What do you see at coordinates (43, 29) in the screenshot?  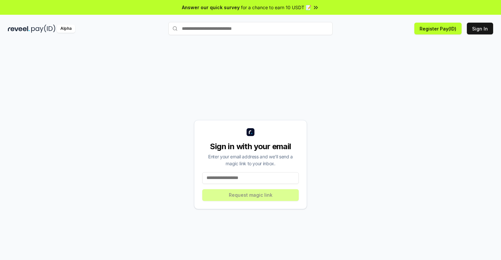 I see `img: pay_id` at bounding box center [43, 29].